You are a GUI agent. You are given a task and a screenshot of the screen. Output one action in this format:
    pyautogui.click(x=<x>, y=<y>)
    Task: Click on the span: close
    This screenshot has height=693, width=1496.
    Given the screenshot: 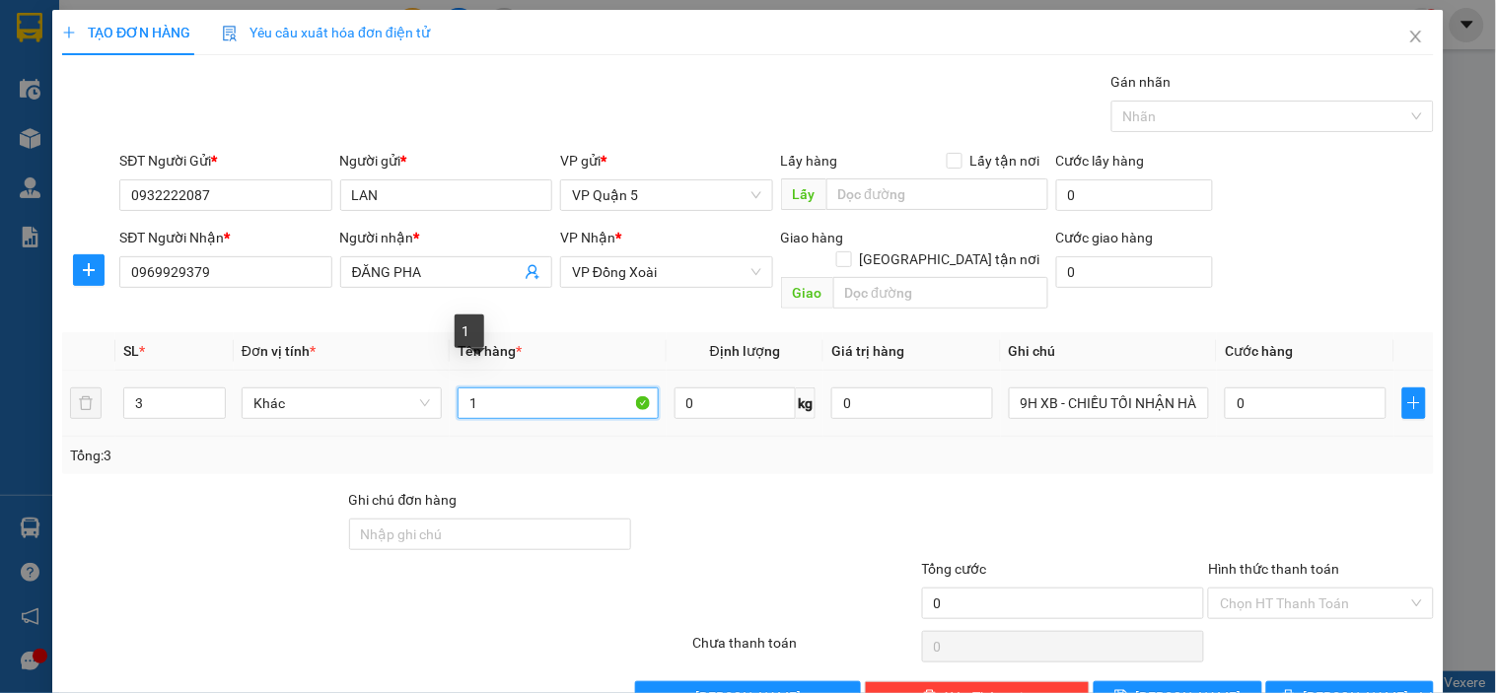 What is the action you would take?
    pyautogui.click(x=1416, y=36)
    